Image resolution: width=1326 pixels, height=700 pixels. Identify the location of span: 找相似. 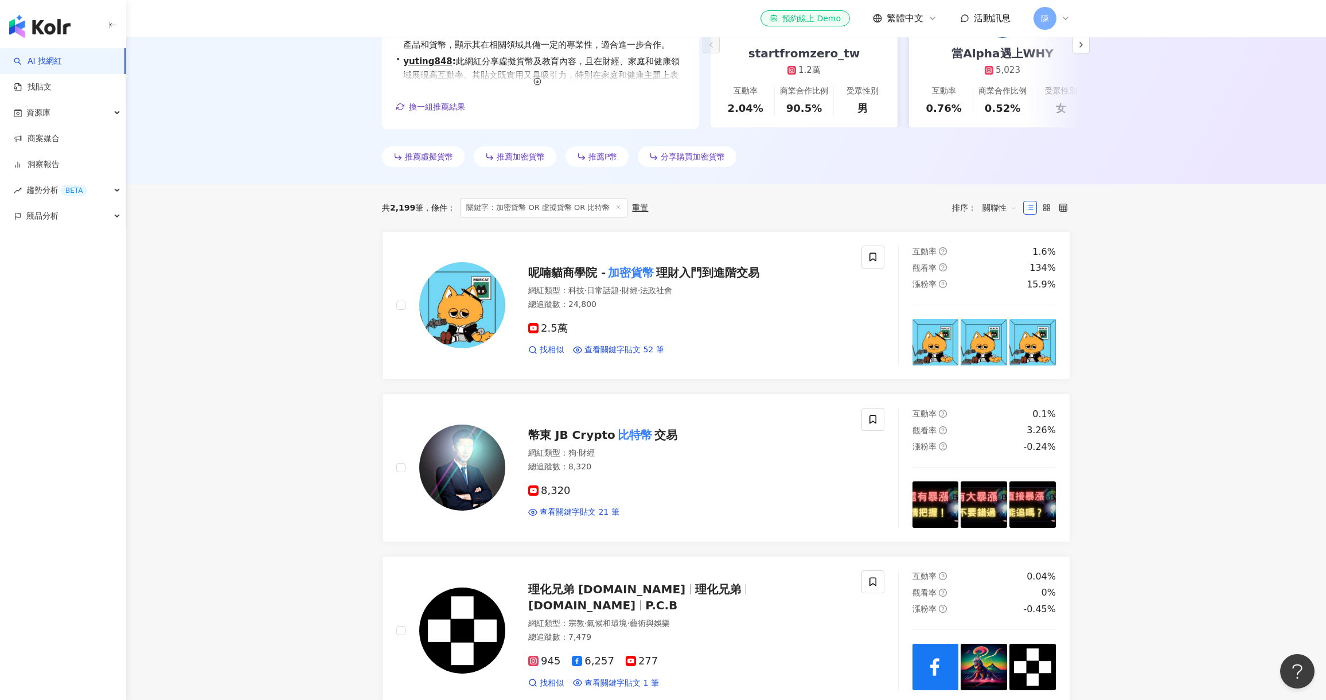
(552, 683).